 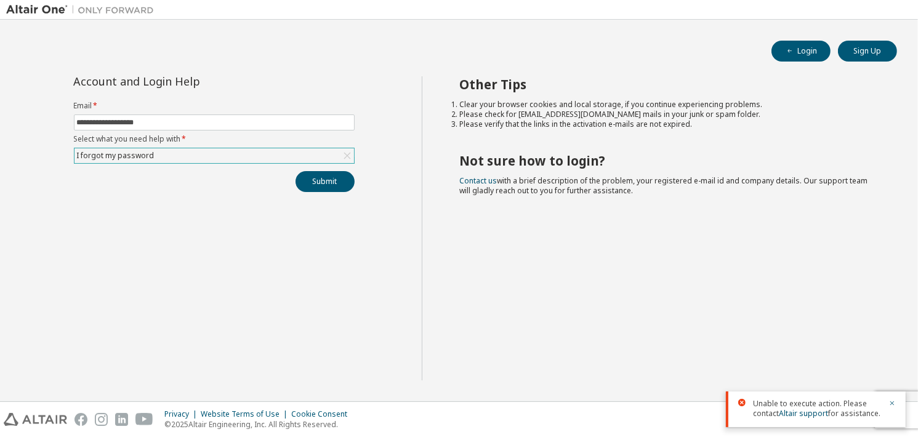 What do you see at coordinates (804, 413) in the screenshot?
I see `a: Altair support` at bounding box center [804, 413].